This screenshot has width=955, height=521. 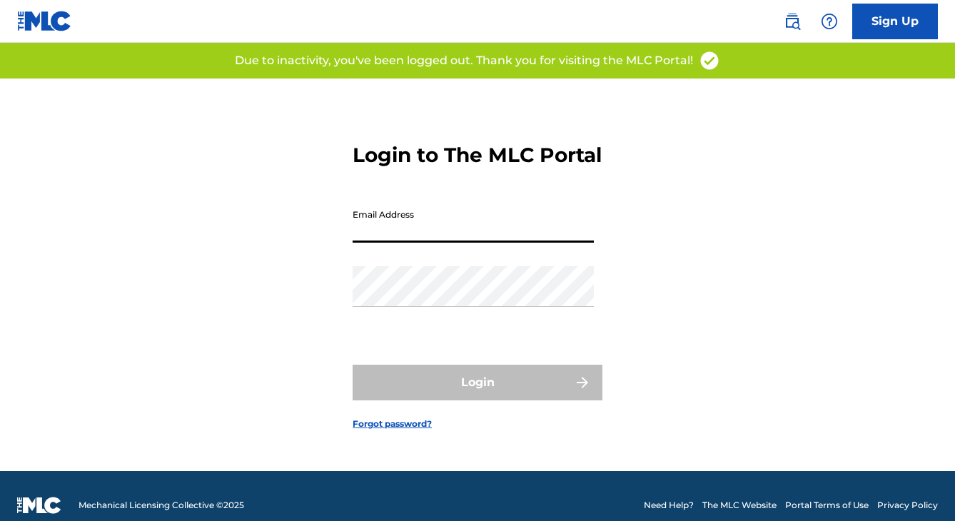 What do you see at coordinates (830, 21) in the screenshot?
I see `img: help` at bounding box center [830, 21].